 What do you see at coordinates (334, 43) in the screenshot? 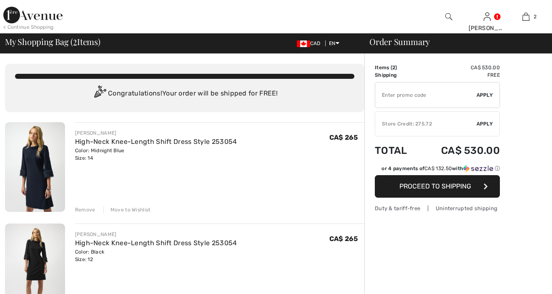
I see `span: EN` at bounding box center [334, 43].